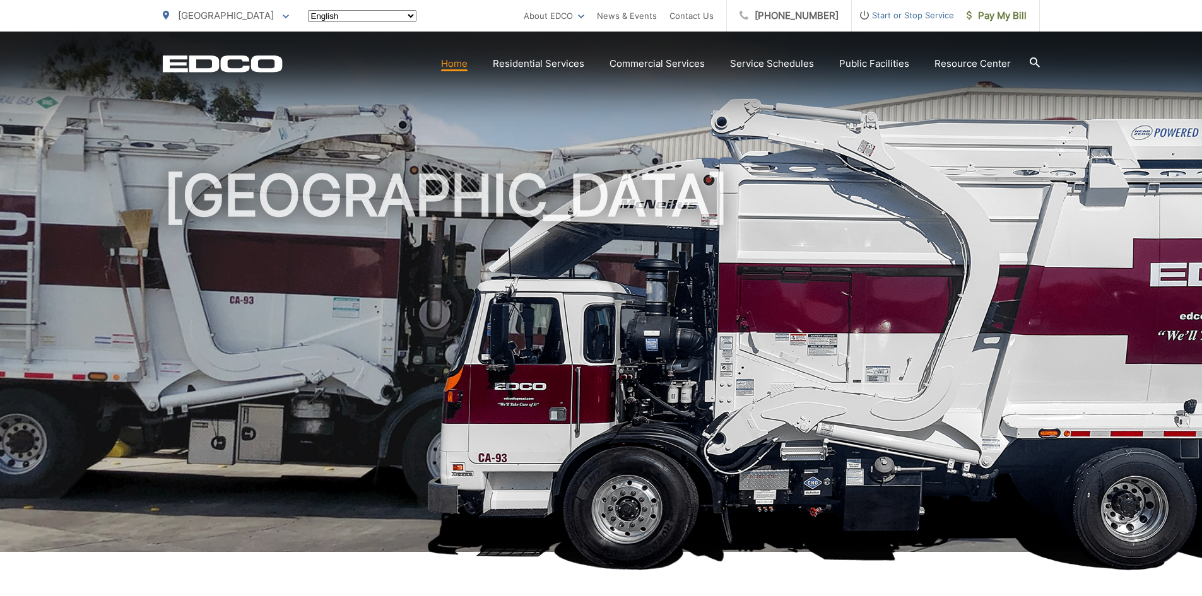 This screenshot has height=596, width=1202. I want to click on a: About EDCO, so click(554, 16).